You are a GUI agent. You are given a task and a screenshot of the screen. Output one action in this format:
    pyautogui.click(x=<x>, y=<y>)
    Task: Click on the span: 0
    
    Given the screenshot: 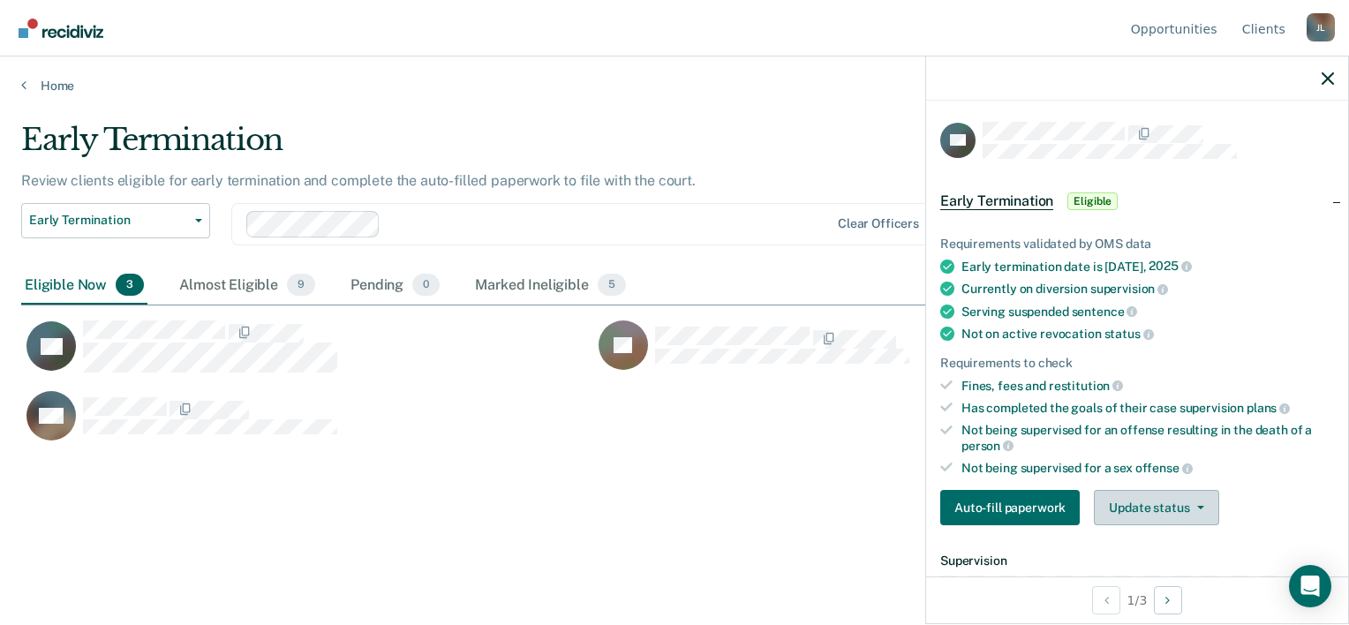 What is the action you would take?
    pyautogui.click(x=425, y=285)
    